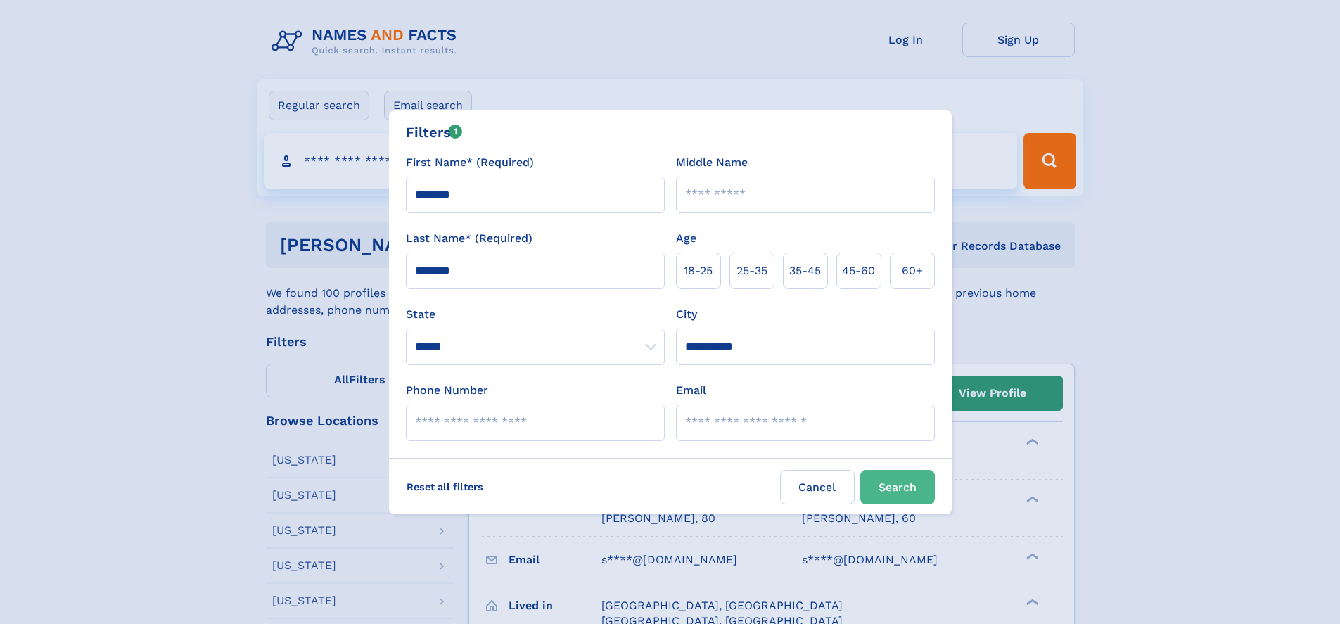 The width and height of the screenshot is (1340, 624). I want to click on label: Cancel, so click(818, 487).